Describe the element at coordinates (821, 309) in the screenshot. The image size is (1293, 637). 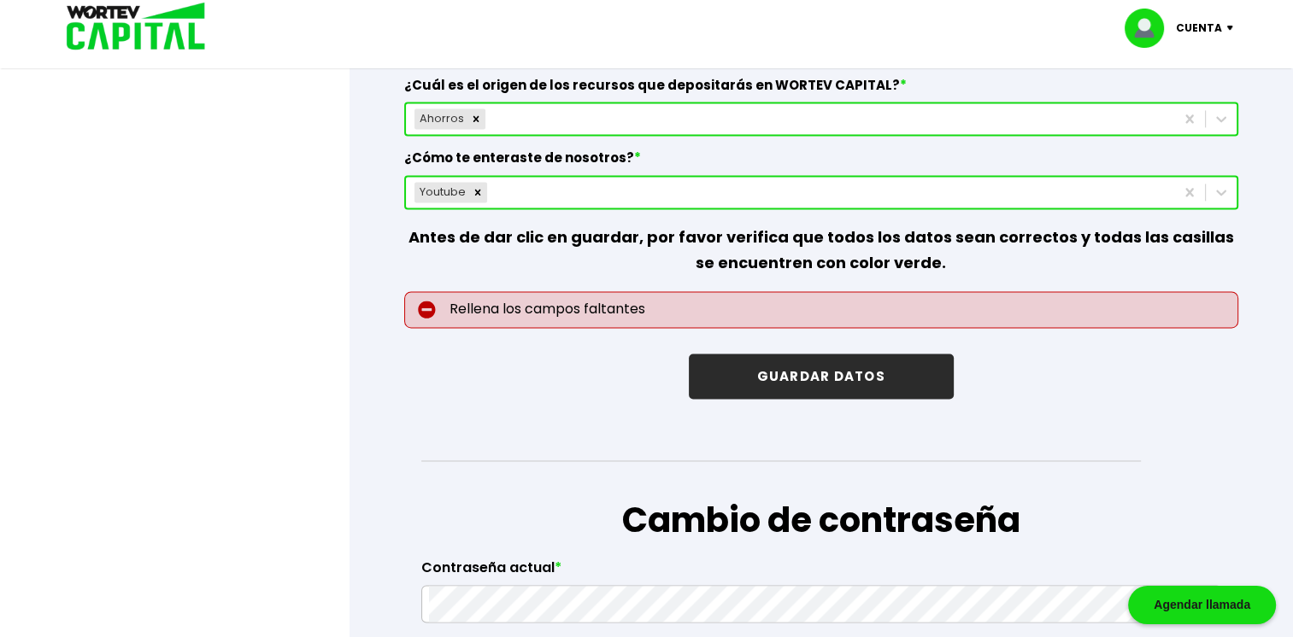
I see `p: Rellena los campos faltantes` at that location.